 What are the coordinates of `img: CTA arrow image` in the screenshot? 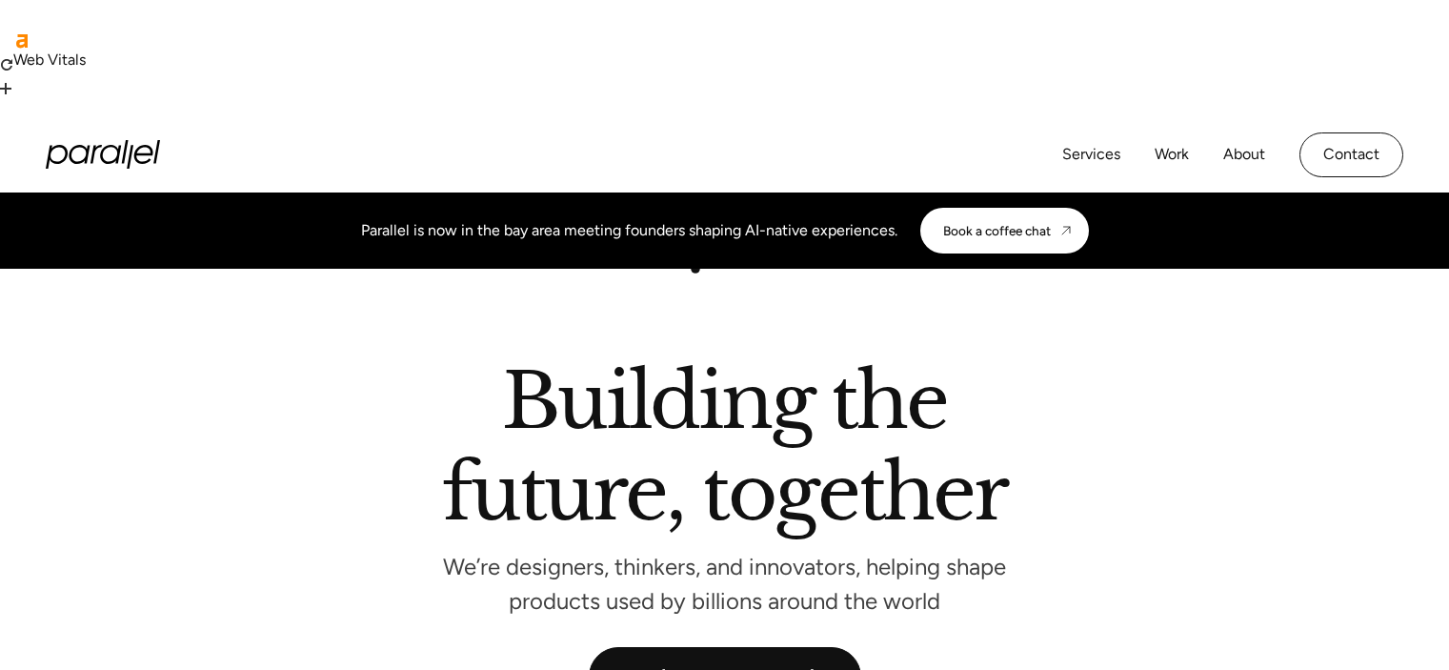 It's located at (1066, 231).